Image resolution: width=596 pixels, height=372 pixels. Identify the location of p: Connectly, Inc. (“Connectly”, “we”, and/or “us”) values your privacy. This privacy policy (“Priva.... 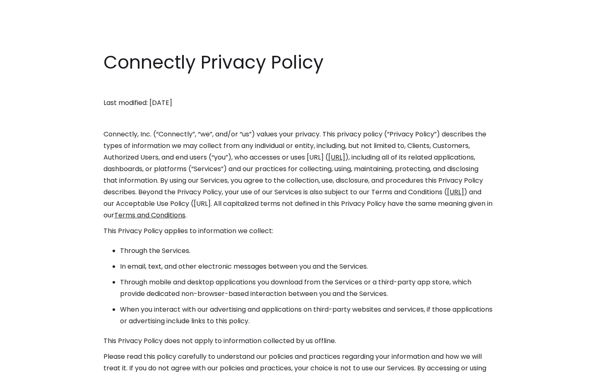
(298, 175).